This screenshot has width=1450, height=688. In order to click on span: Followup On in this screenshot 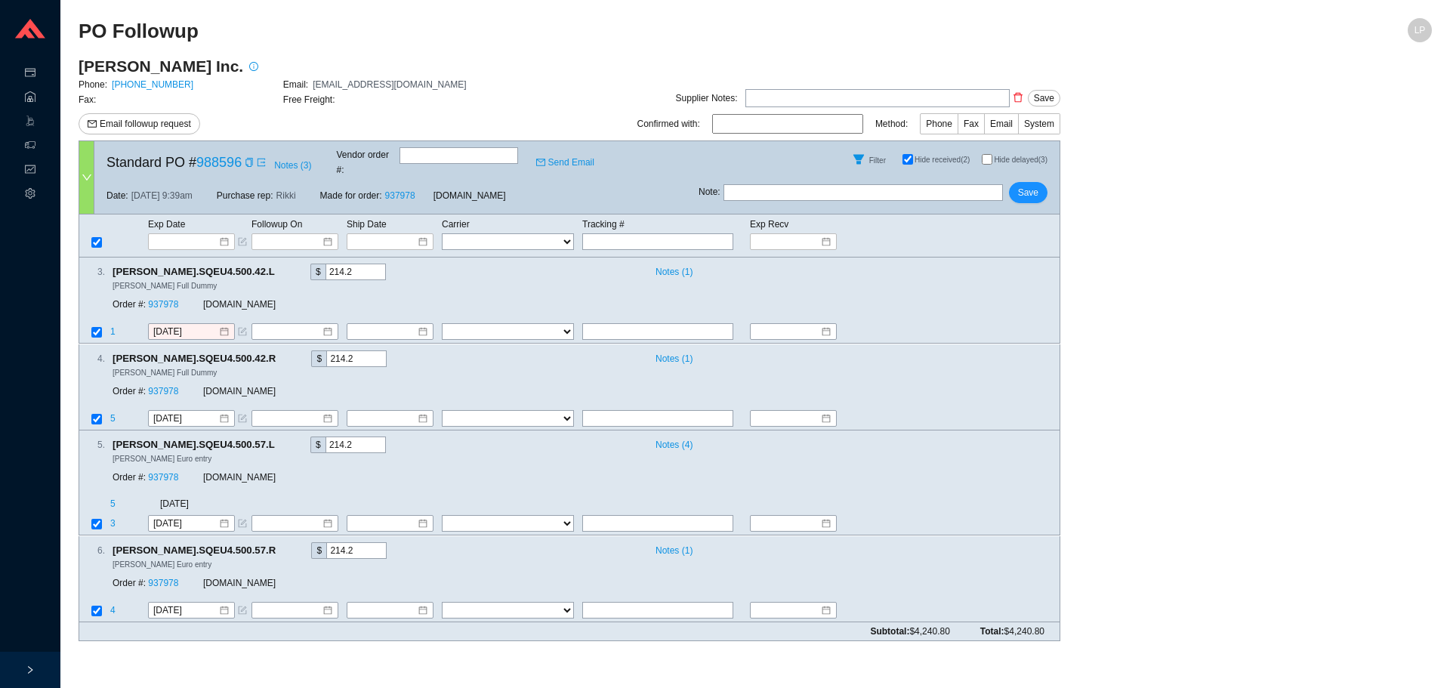, I will do `click(276, 224)`.